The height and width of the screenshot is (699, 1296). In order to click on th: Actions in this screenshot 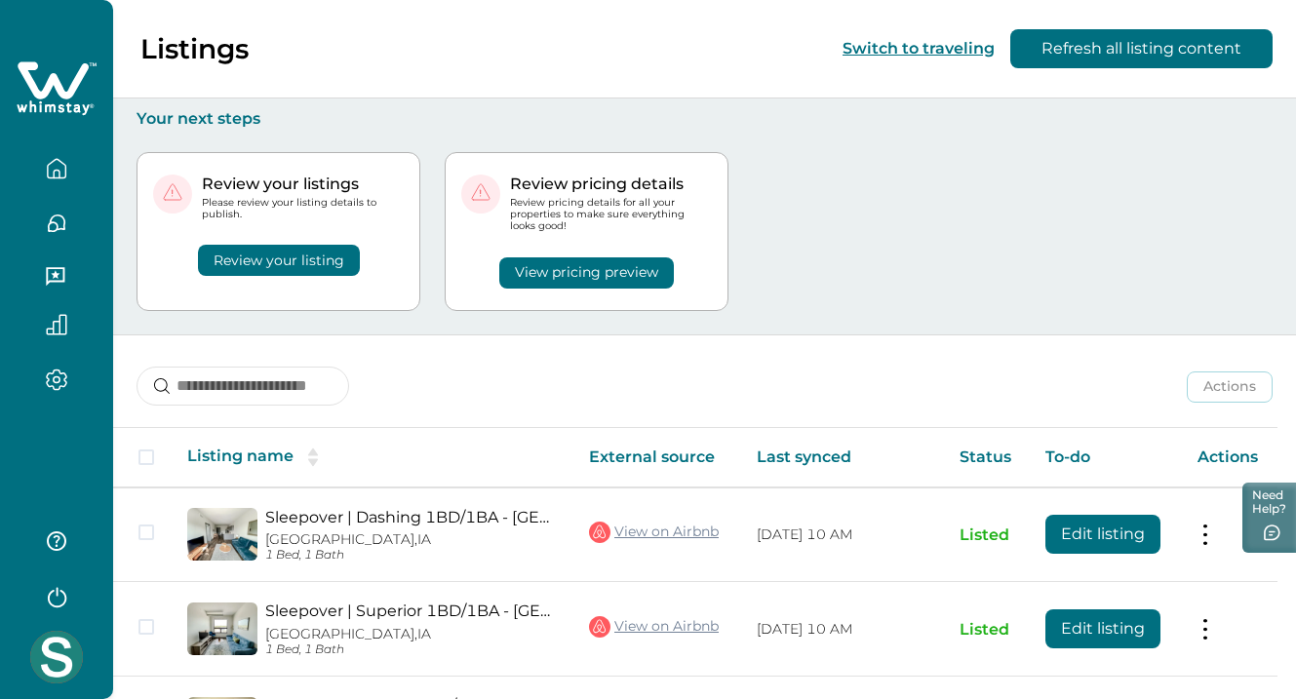, I will do `click(1229, 457)`.